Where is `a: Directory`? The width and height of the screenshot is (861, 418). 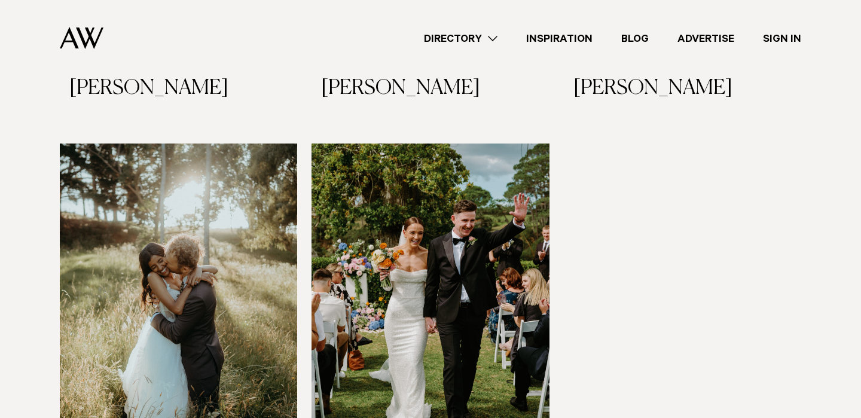 a: Directory is located at coordinates (461, 38).